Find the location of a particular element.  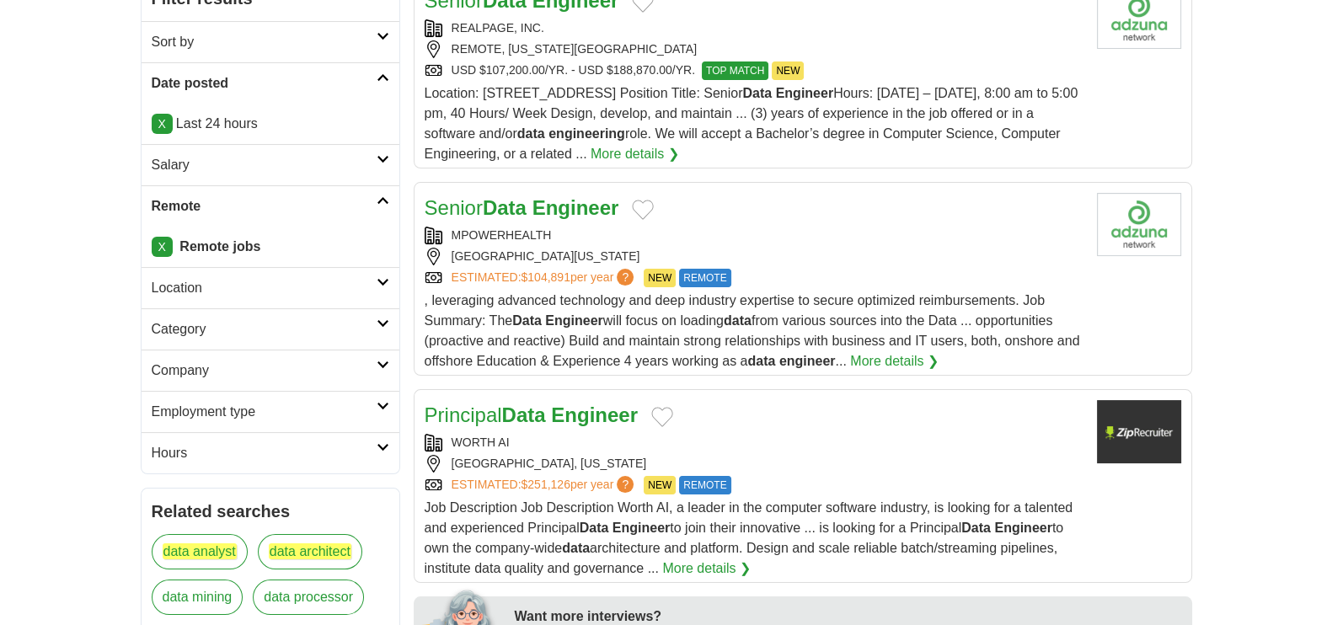

a: data mining is located at coordinates (197, 598).